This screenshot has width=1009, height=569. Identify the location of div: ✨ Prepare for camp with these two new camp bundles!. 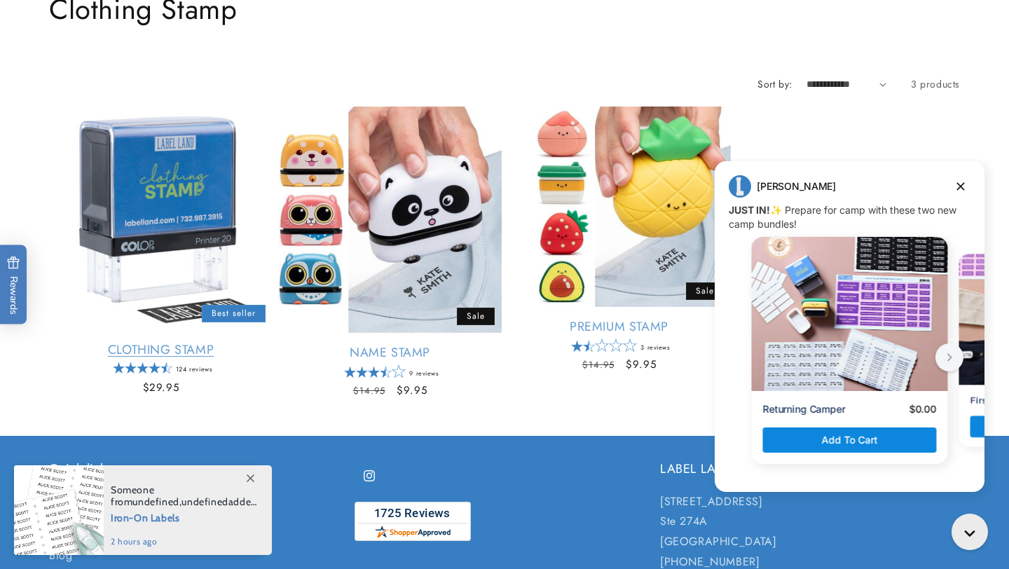
(145, 58).